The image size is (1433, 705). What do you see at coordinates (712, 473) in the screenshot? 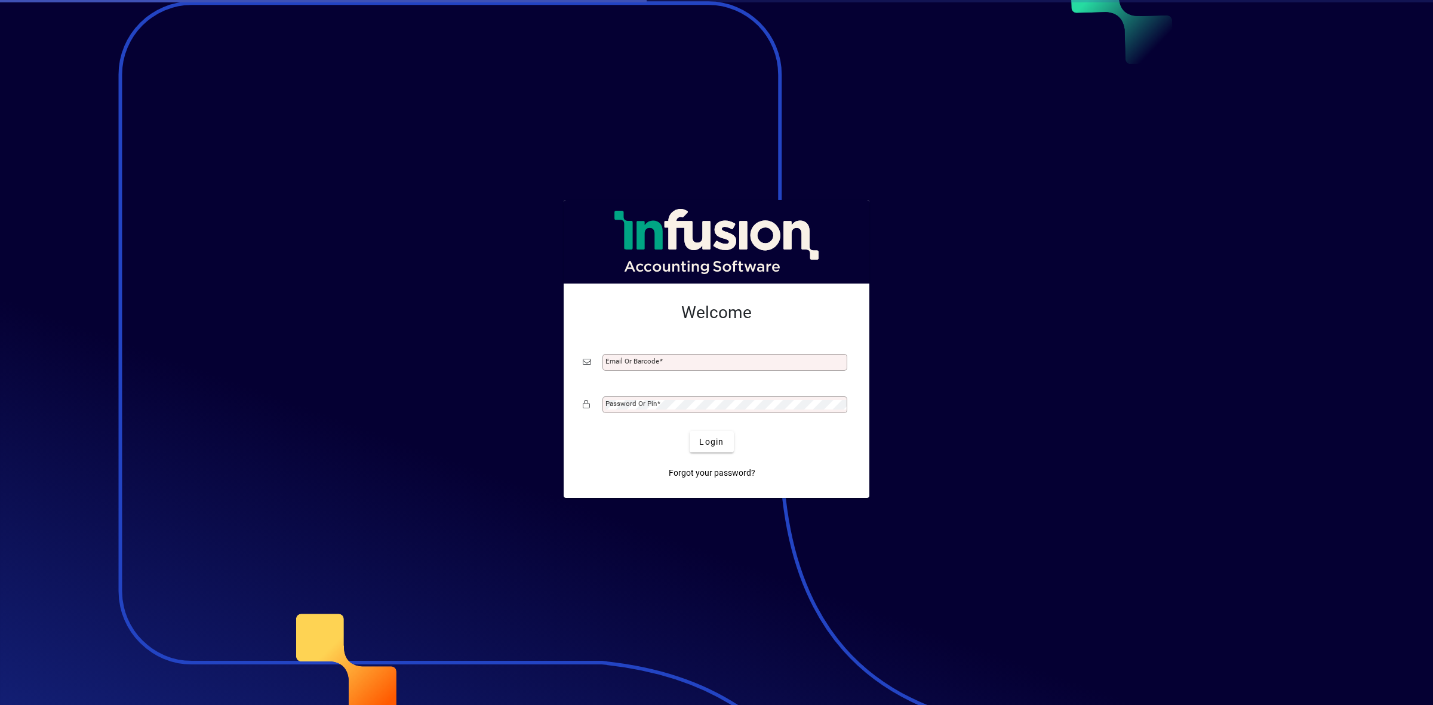
I see `a: Forgot your password?` at bounding box center [712, 473].